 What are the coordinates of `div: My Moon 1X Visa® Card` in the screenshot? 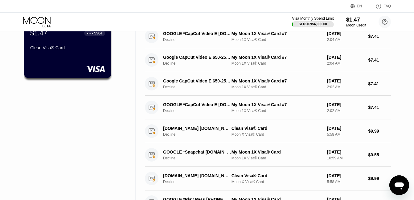 It's located at (277, 152).